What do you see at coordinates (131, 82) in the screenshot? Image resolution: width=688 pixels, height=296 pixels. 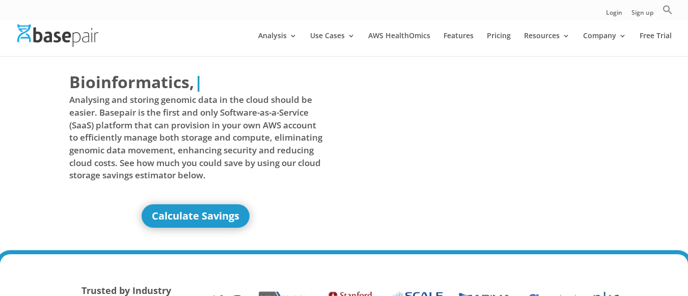 I see `span: Bioinformatics,` at bounding box center [131, 82].